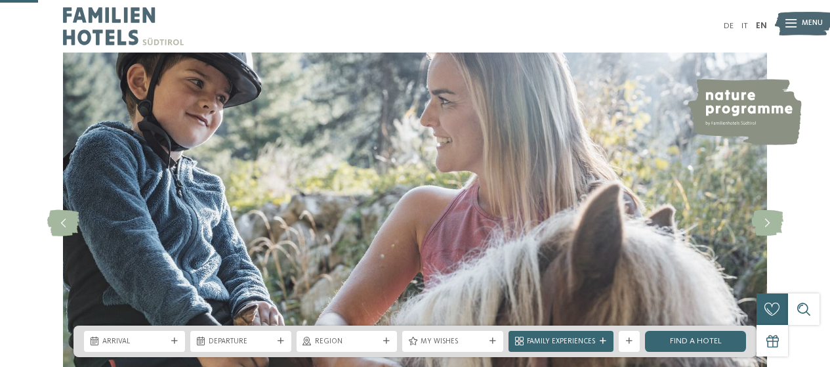 Image resolution: width=830 pixels, height=367 pixels. Describe the element at coordinates (812, 24) in the screenshot. I see `span: Menu` at that location.